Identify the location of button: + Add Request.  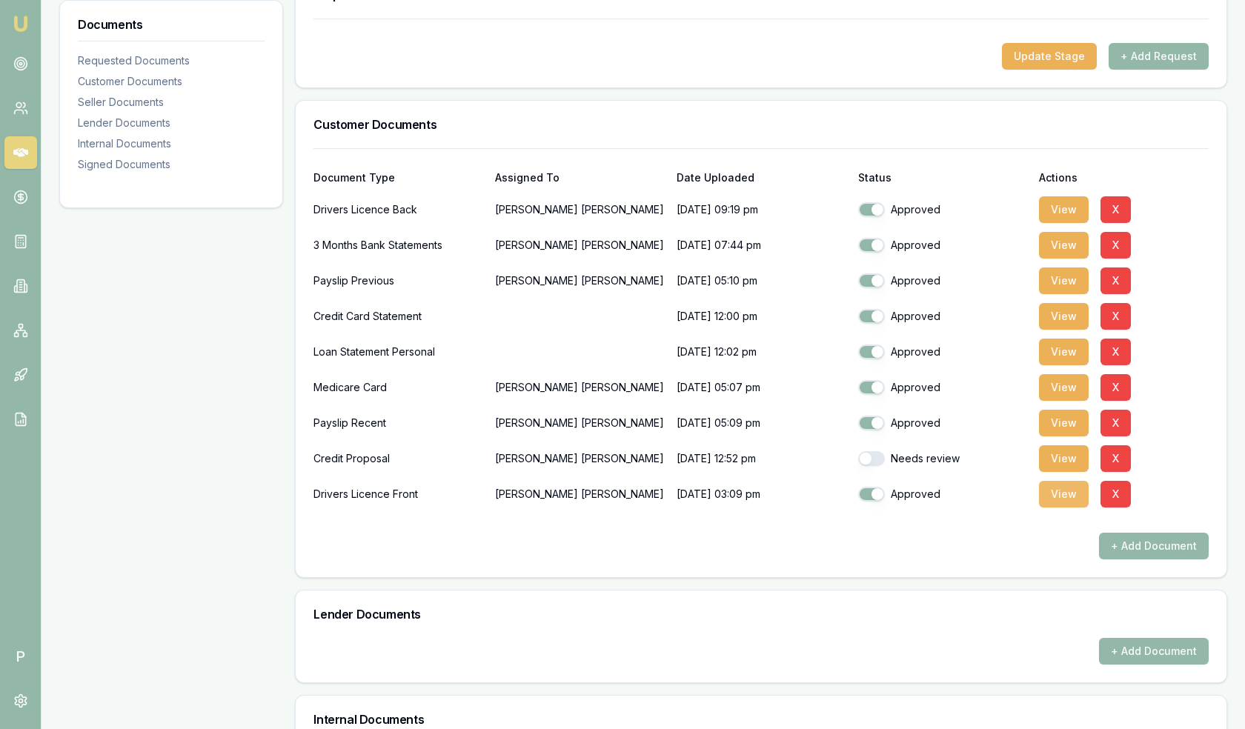
(1159, 56).